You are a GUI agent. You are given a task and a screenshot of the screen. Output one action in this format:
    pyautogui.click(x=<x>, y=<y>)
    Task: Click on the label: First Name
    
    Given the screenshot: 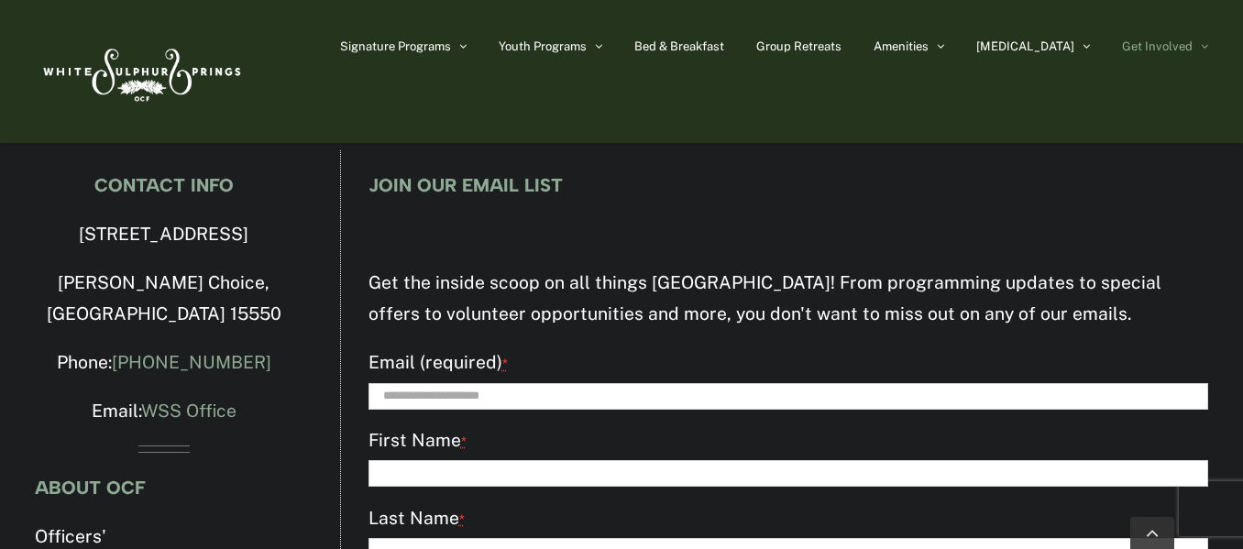 What is the action you would take?
    pyautogui.click(x=789, y=441)
    